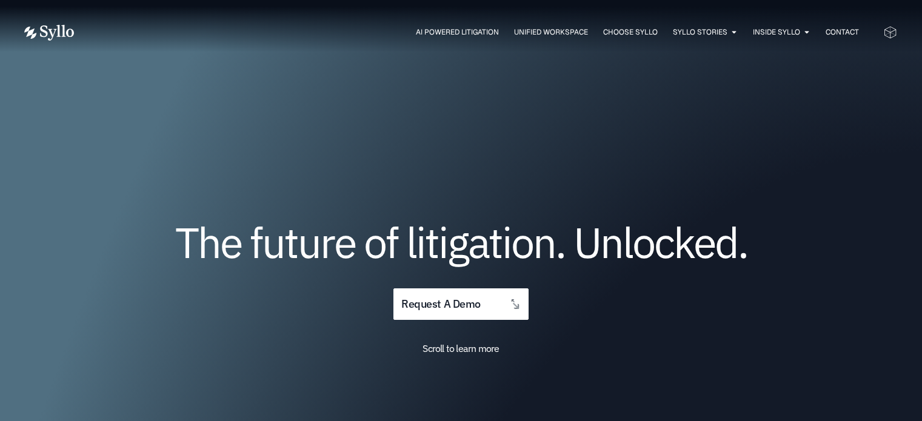 Image resolution: width=922 pixels, height=421 pixels. What do you see at coordinates (461, 304) in the screenshot?
I see `a: request a demo` at bounding box center [461, 304].